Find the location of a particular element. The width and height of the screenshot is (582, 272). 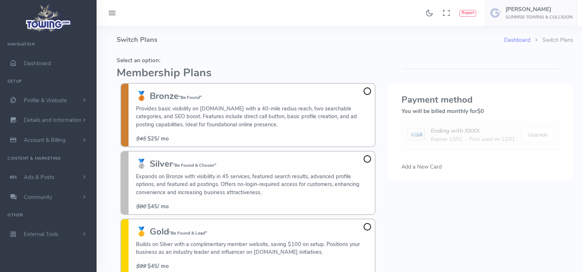

small: "Be Found" is located at coordinates (190, 98).